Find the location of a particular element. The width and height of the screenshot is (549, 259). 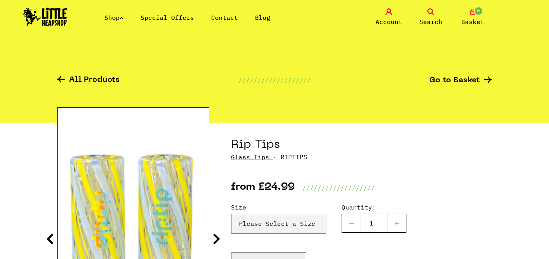

img: Little Head Shop Logo is located at coordinates (45, 17).